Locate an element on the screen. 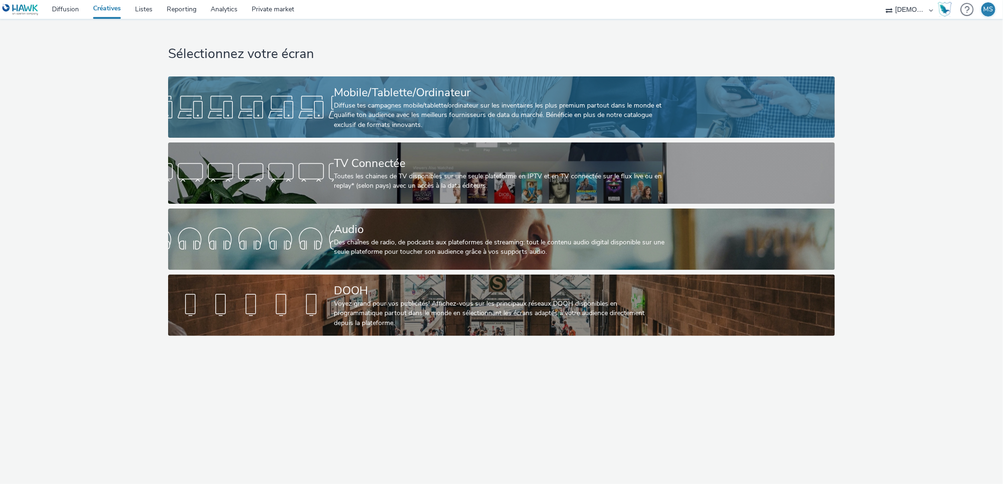 Image resolution: width=1003 pixels, height=484 pixels. a: TV ConnectéeToutes les chaines de TV disponibles sur une seule plateforme en IPTV et en TV connec... is located at coordinates (501, 173).